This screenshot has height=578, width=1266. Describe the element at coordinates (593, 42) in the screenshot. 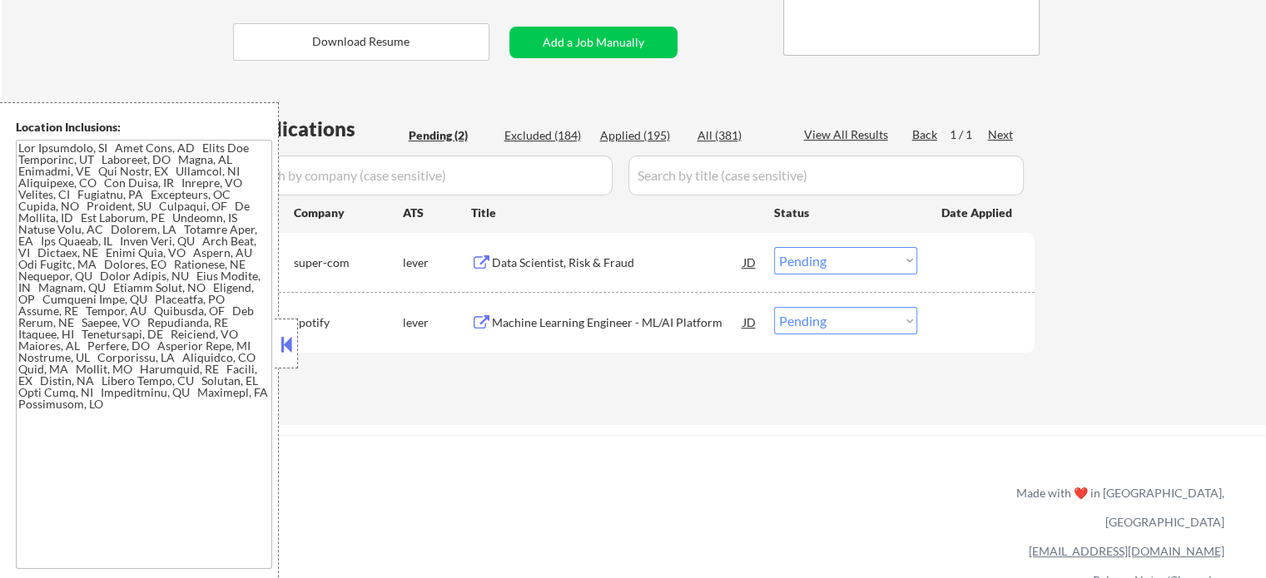

I see `button: Add a Job Manually` at that location.